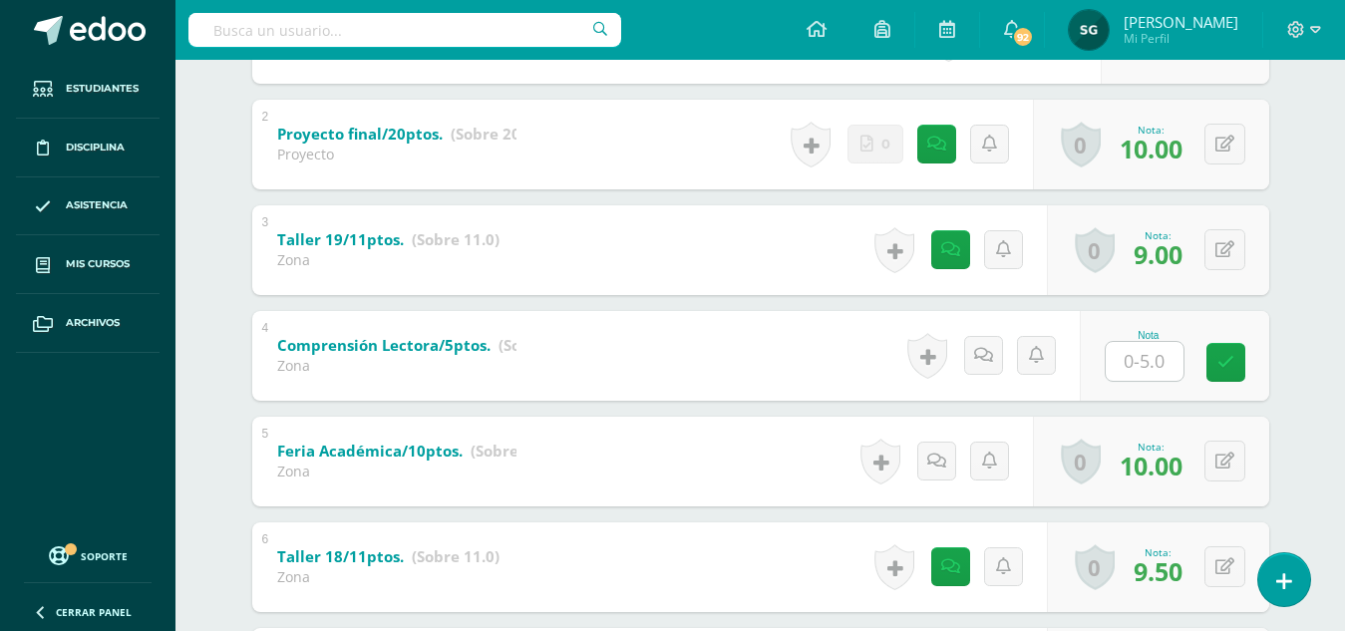 Image resolution: width=1345 pixels, height=631 pixels. Describe the element at coordinates (94, 612) in the screenshot. I see `span: Cerrar panel` at that location.